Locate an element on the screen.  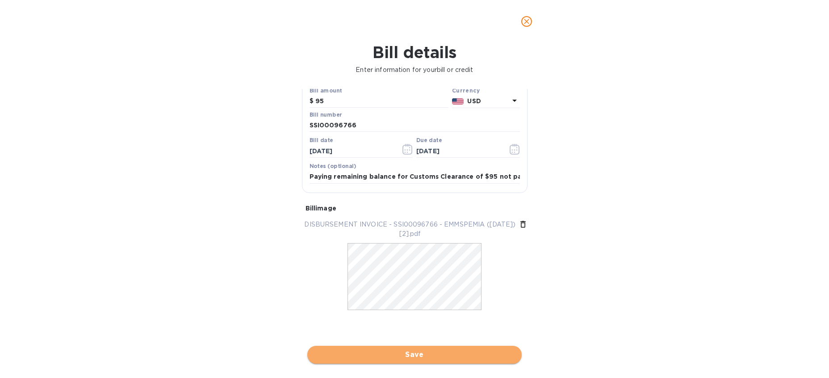
input: $ Enter bill amount is located at coordinates (382, 101).